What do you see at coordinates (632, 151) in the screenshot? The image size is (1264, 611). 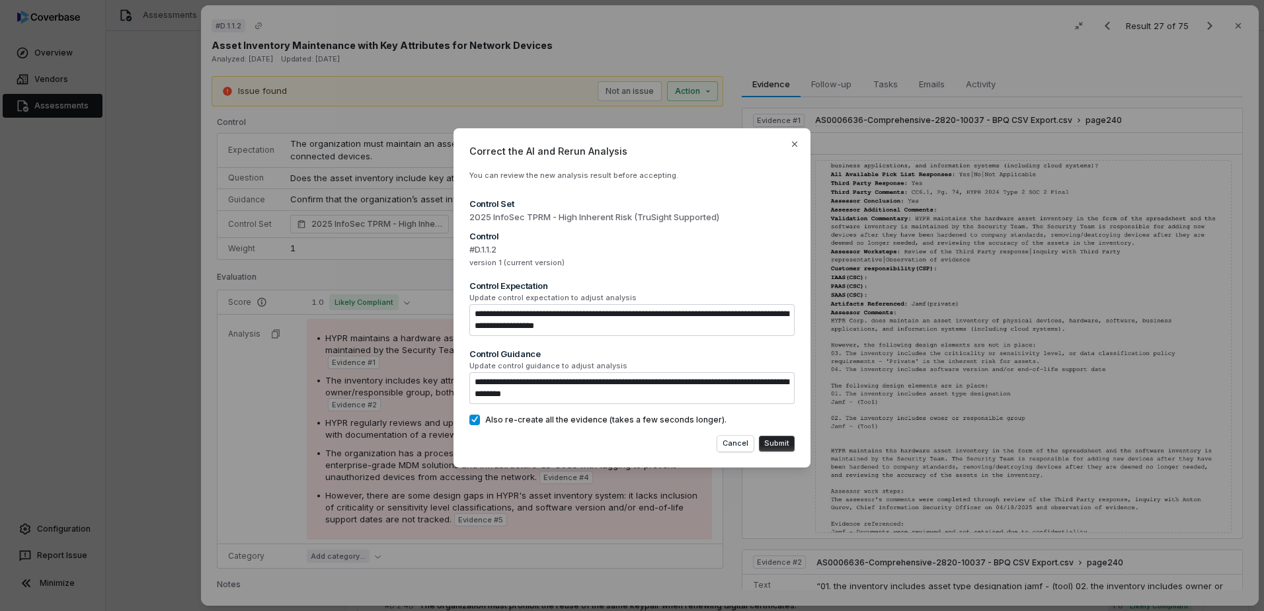 I see `span: Correct the AI and Rerun Analysis` at bounding box center [632, 151].